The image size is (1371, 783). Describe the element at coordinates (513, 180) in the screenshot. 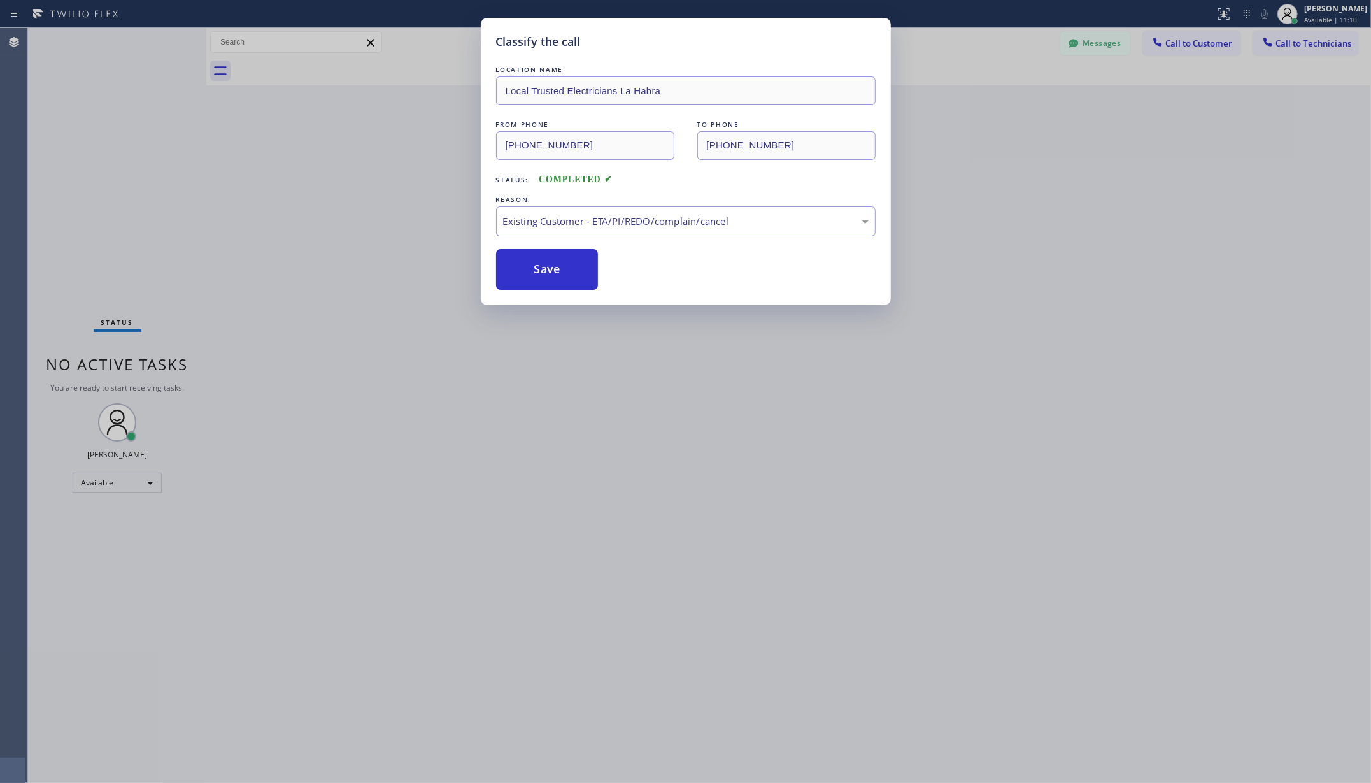

I see `span: Status:` at that location.